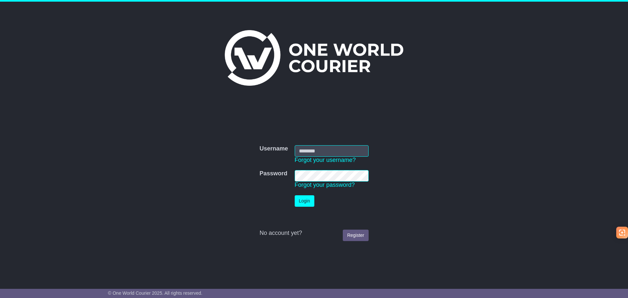  I want to click on a: Forgot your username?, so click(325, 160).